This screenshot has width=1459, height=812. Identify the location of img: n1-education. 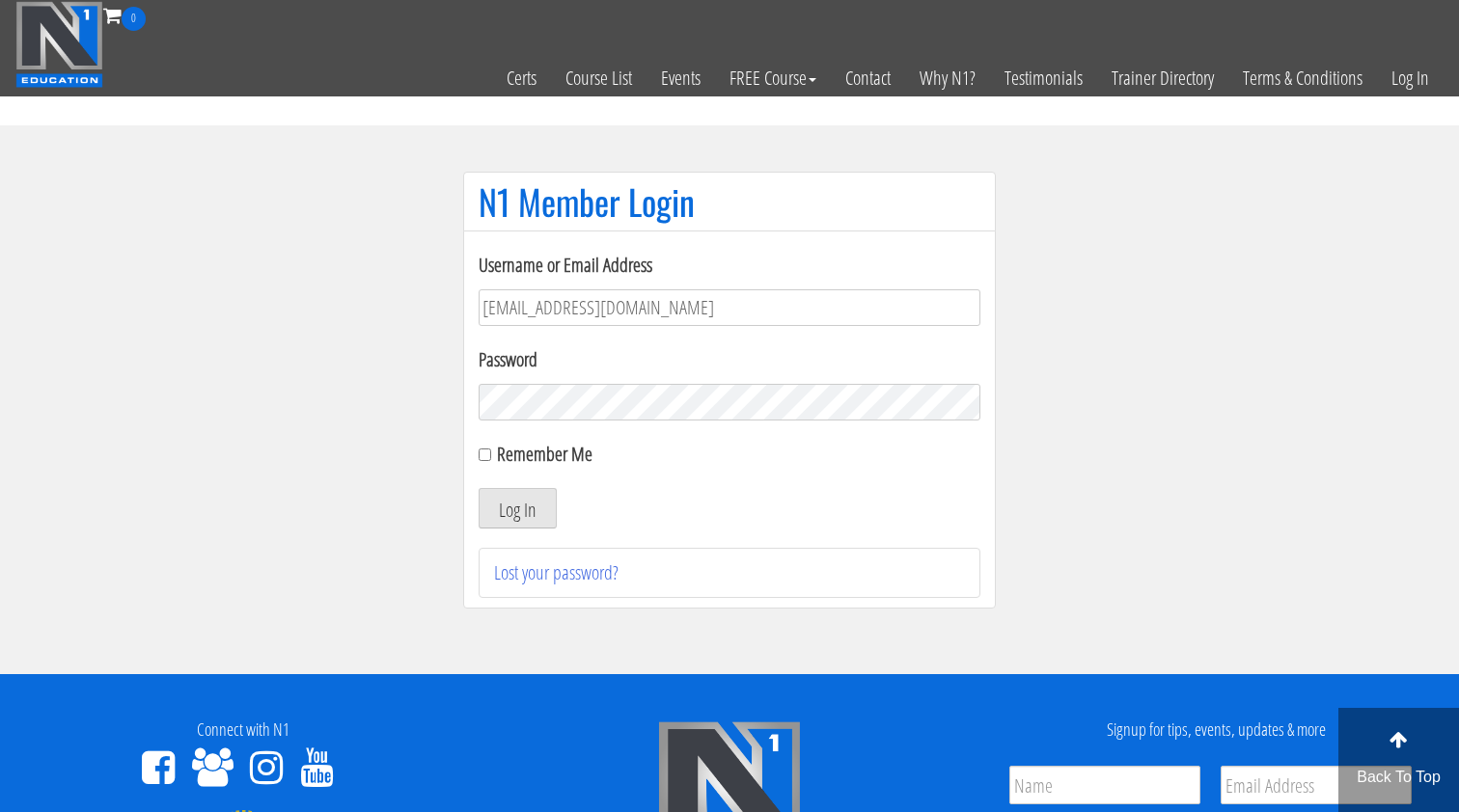
(58, 45).